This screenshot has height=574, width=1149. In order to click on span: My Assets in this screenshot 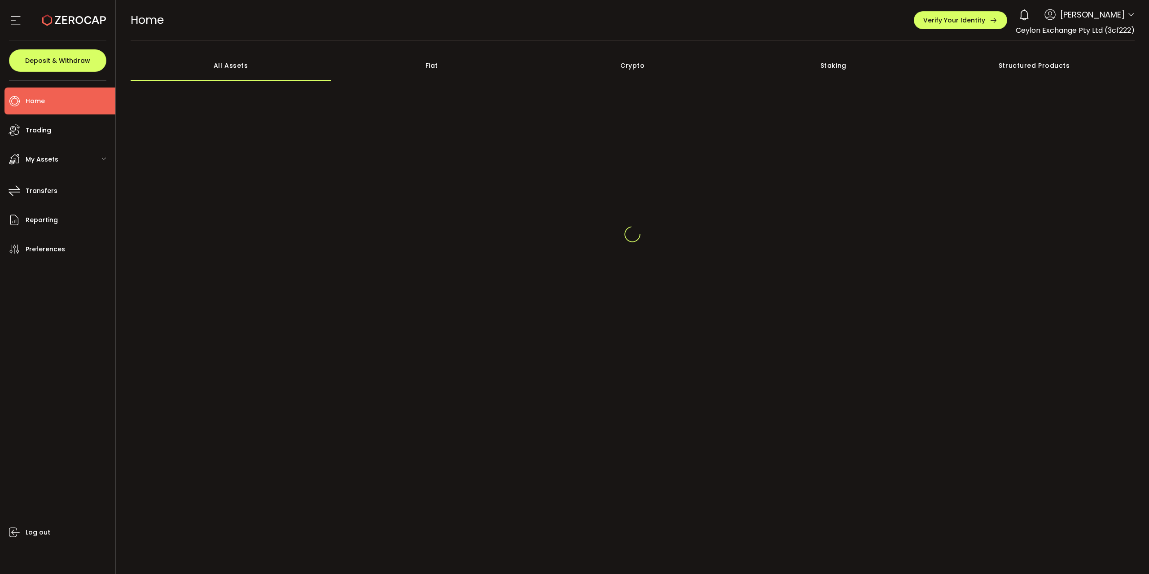, I will do `click(42, 159)`.